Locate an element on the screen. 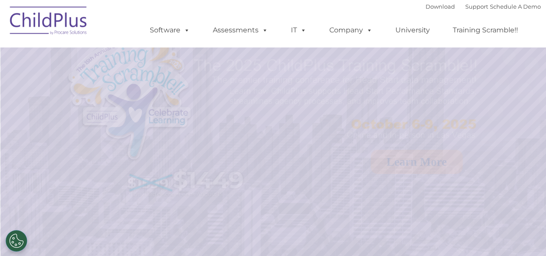  a: Download is located at coordinates (440, 6).